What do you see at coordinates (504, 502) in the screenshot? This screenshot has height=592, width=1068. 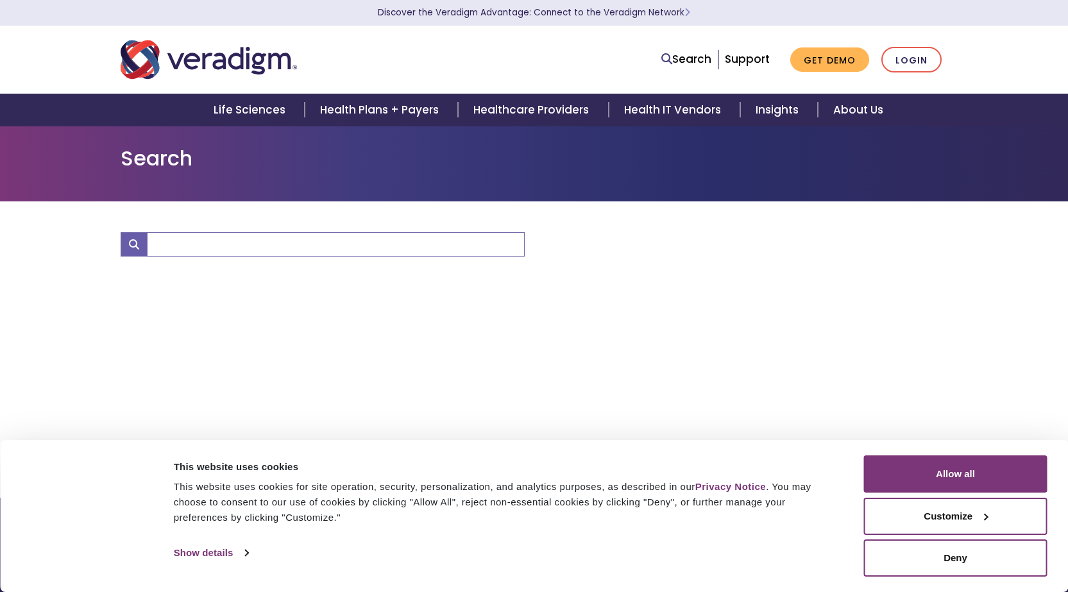 I see `div: This website uses cookies for site operation, security, personalization, and analytics purposes, ...` at bounding box center [504, 502].